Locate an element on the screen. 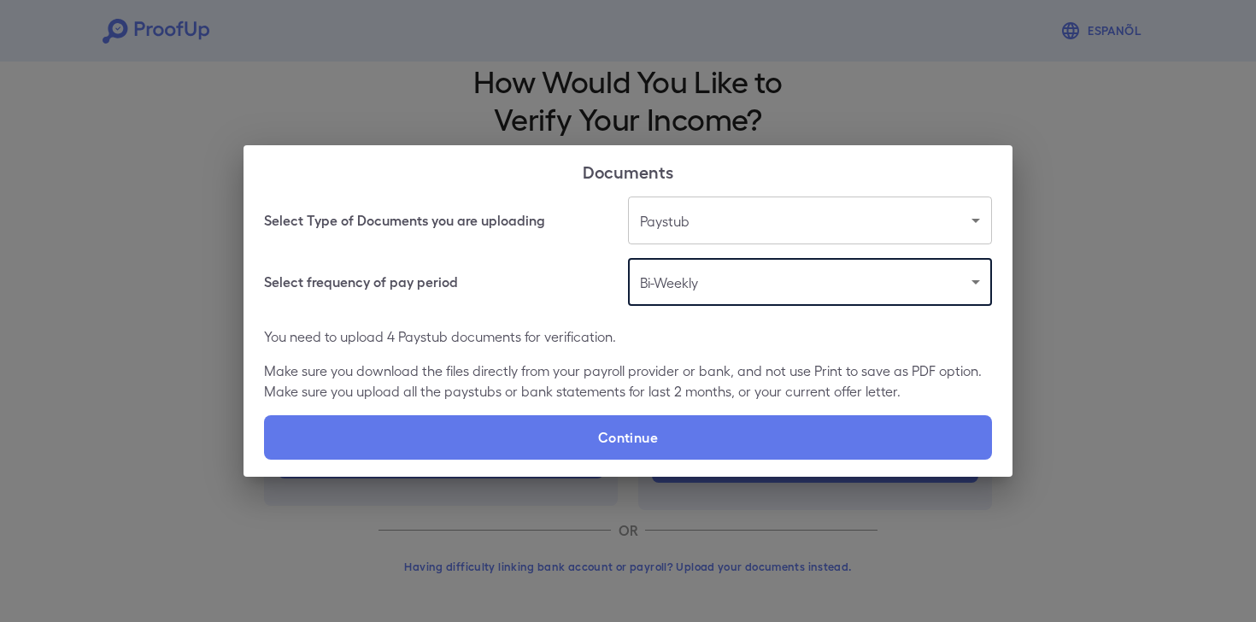  label: Continue is located at coordinates (628, 438).